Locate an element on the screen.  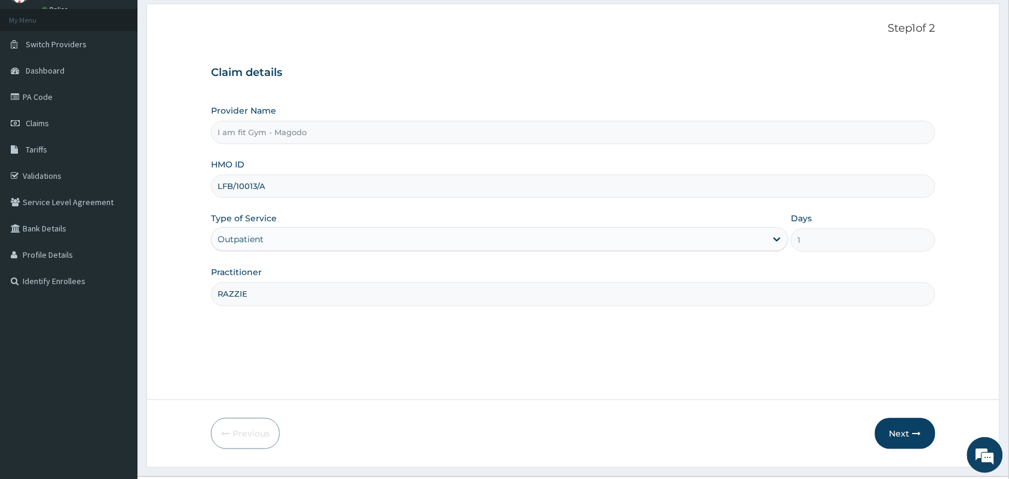
textarea: Type your message and hit 'Enter' is located at coordinates (117, 347).